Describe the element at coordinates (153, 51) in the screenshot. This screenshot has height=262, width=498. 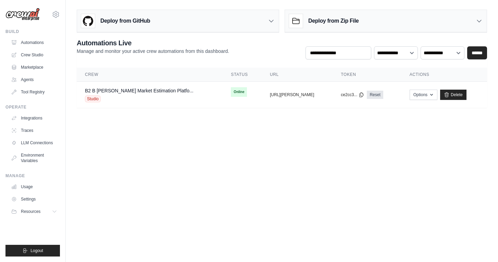
I see `p: Manage and monitor your active crew automations from this dashboard.` at that location.